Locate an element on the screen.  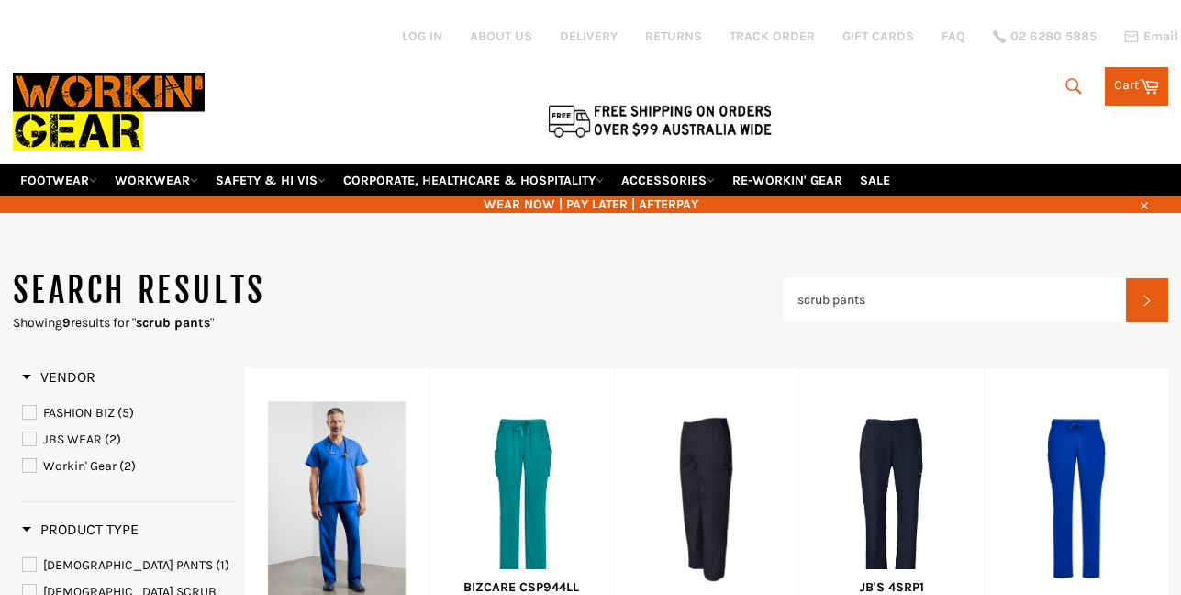
span: FASHION BIZ is located at coordinates (79, 412).